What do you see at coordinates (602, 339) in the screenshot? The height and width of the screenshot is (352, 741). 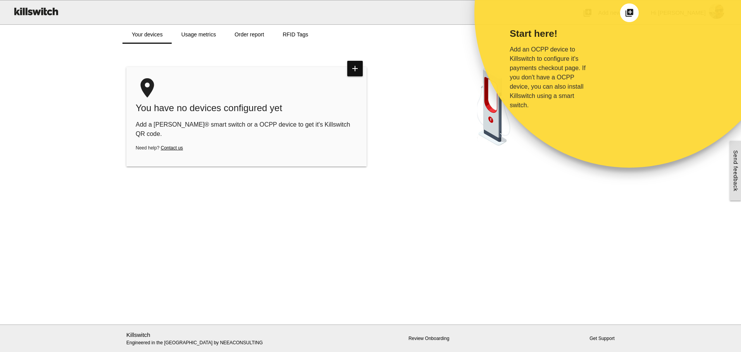 I see `a: Get Support` at bounding box center [602, 339].